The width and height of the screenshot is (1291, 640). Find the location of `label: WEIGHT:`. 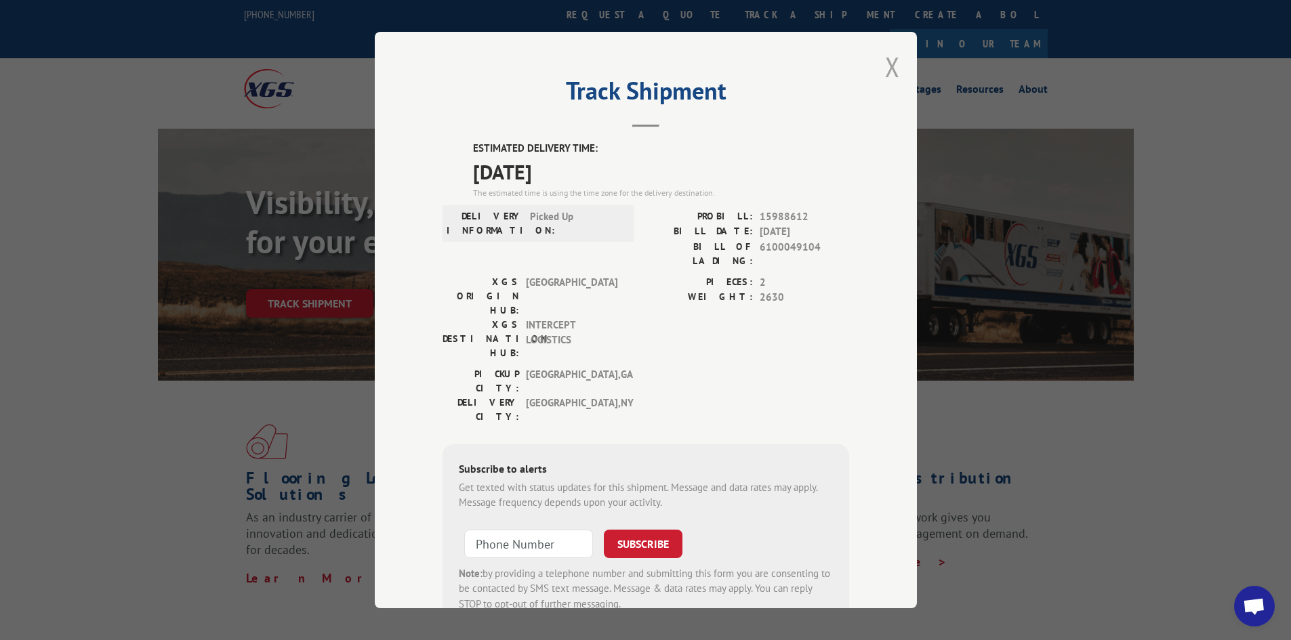

label: WEIGHT: is located at coordinates (699, 298).